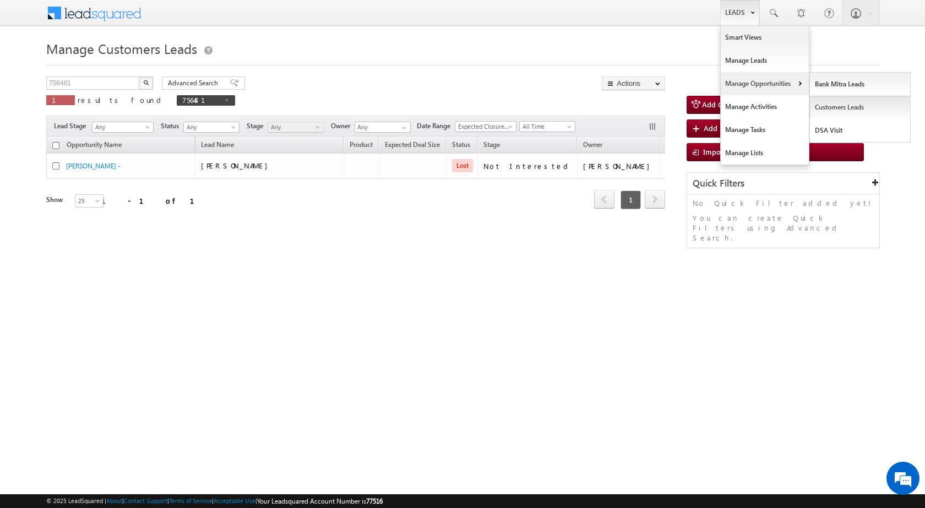  What do you see at coordinates (412, 144) in the screenshot?
I see `span: Expected Deal Size` at bounding box center [412, 144].